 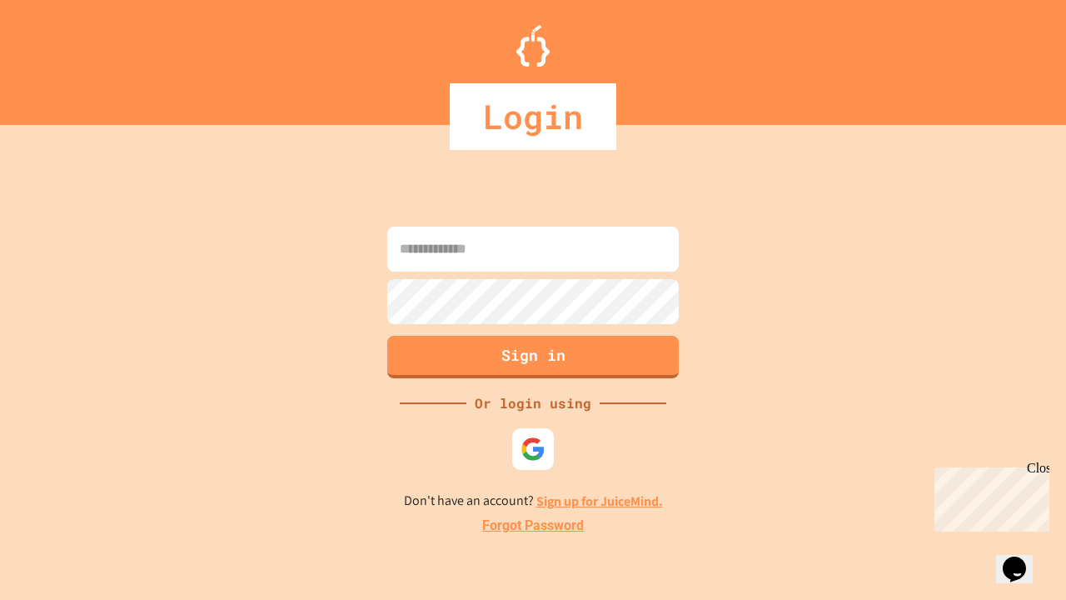 What do you see at coordinates (533, 449) in the screenshot?
I see `img: google-icon.svg` at bounding box center [533, 449].